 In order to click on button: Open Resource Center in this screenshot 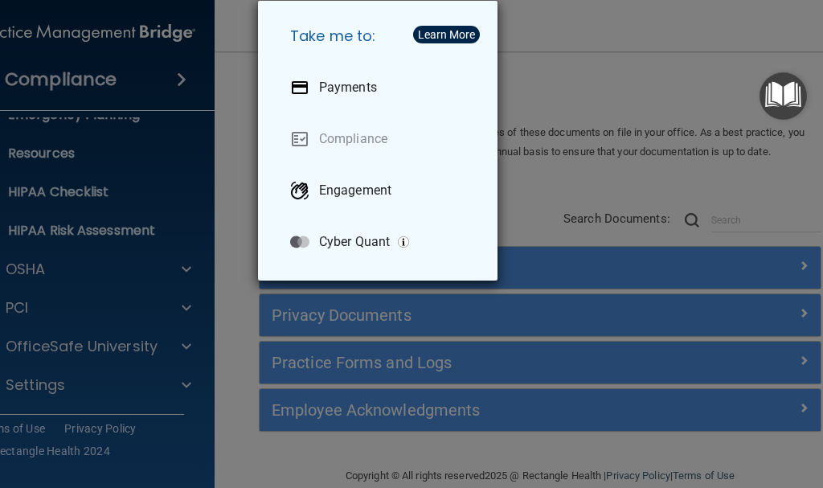, I will do `click(783, 96)`.